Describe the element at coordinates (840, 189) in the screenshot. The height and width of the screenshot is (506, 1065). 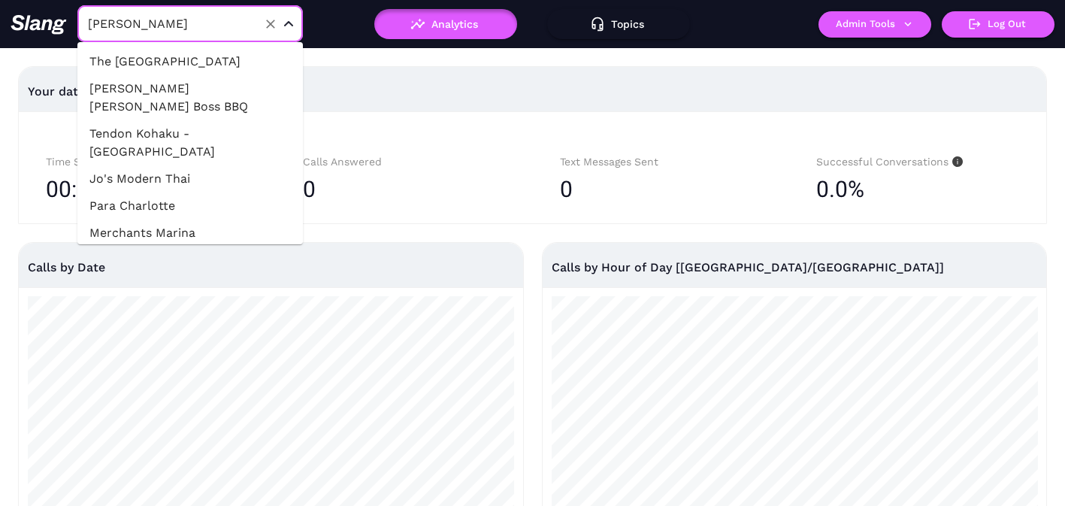
I see `span: 0.0%` at that location.